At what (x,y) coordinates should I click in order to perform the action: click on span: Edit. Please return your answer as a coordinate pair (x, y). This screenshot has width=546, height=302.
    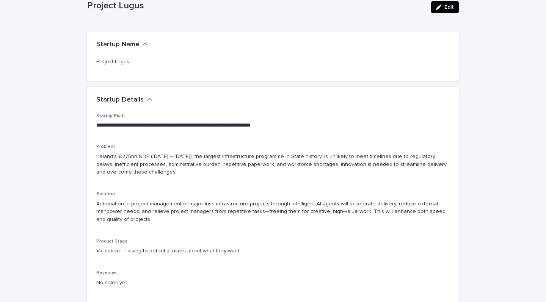
    Looking at the image, I should click on (449, 7).